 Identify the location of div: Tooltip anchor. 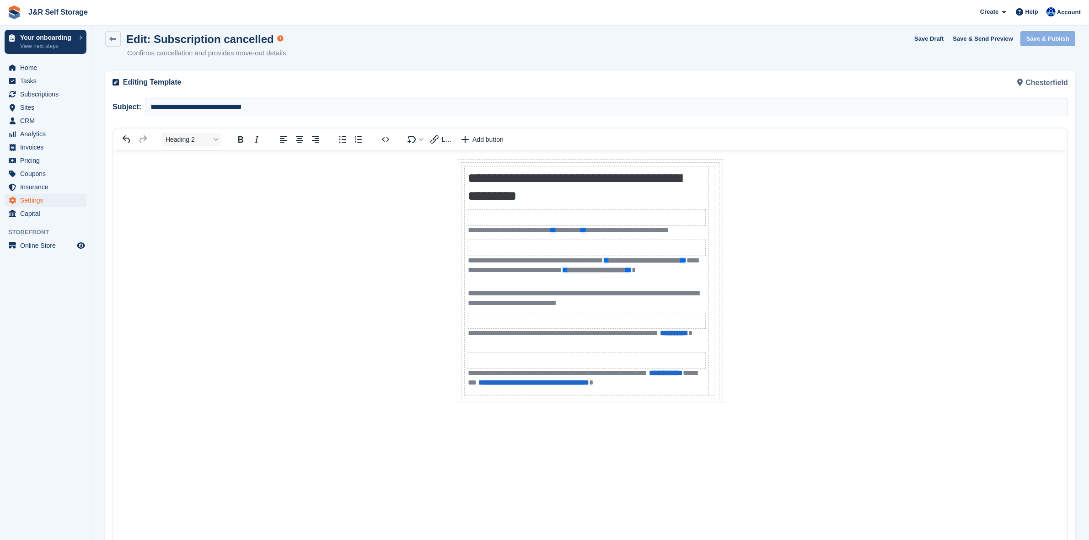
(280, 38).